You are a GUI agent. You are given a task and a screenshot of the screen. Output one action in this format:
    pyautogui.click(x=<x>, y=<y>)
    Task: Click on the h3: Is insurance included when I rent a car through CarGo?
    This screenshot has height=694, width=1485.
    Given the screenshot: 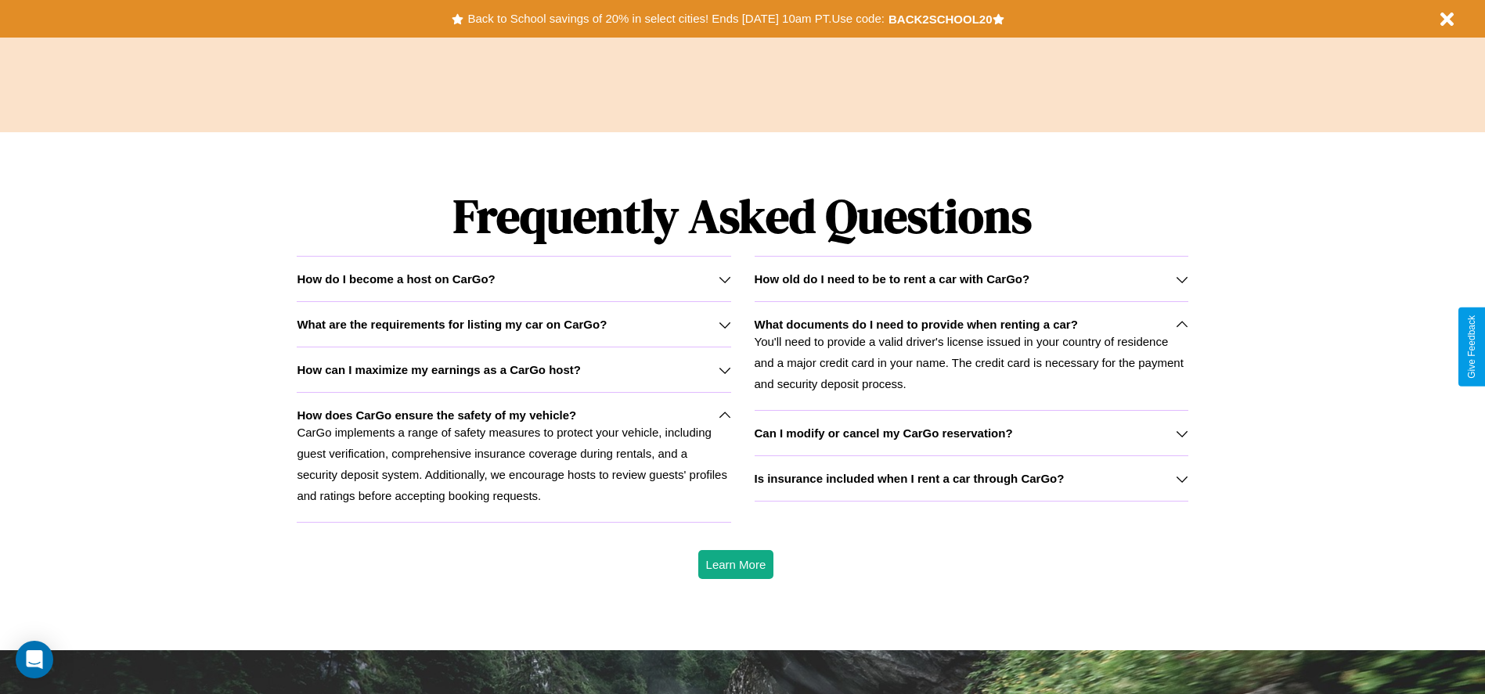 What is the action you would take?
    pyautogui.click(x=910, y=478)
    